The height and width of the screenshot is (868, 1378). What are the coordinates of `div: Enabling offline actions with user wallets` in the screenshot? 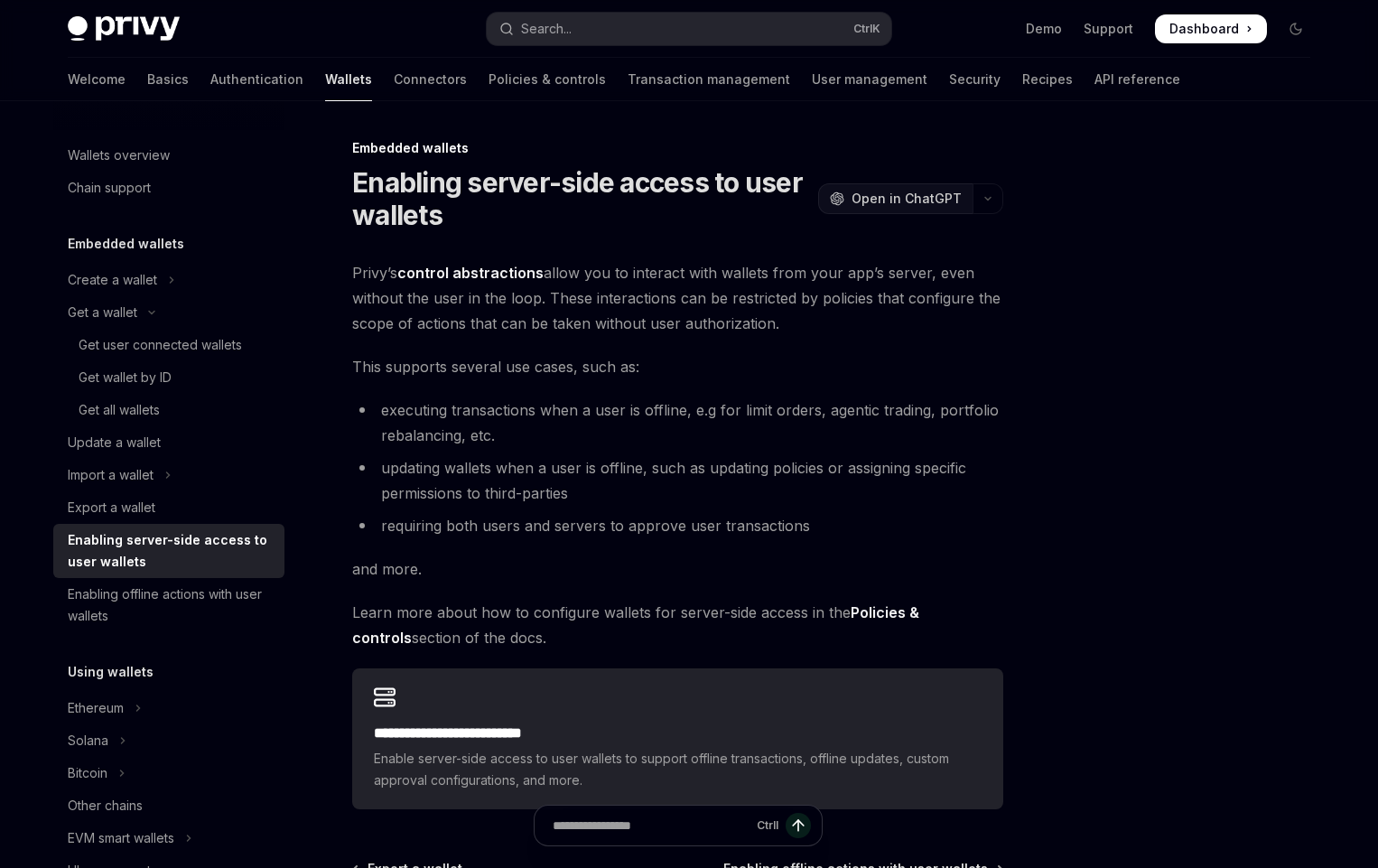 It's located at (171, 605).